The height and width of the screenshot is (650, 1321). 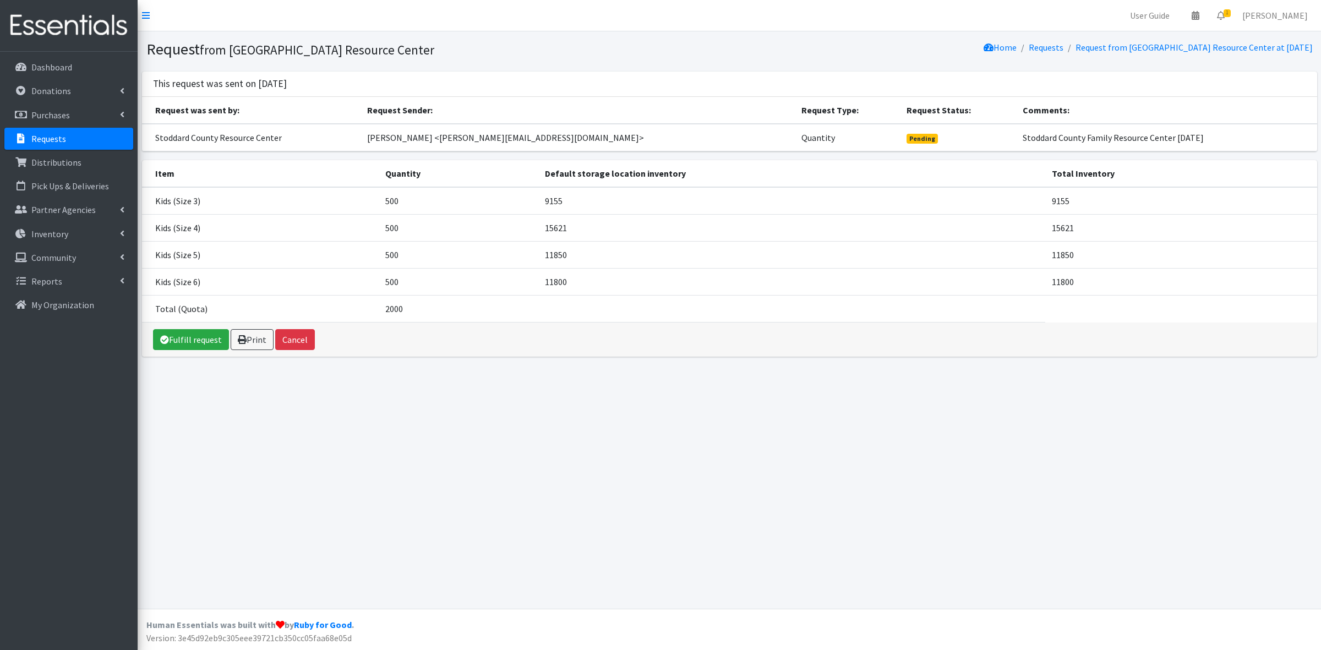 I want to click on td: Quantity, so click(x=848, y=138).